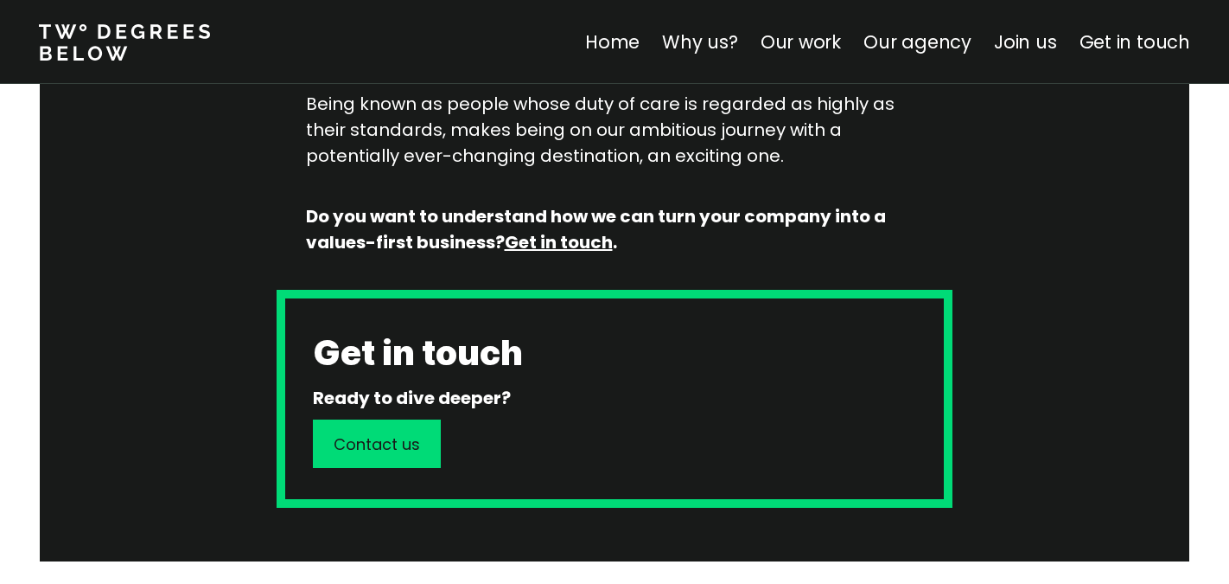 This screenshot has height=584, width=1229. What do you see at coordinates (418, 352) in the screenshot?
I see `strong: Get in touch` at bounding box center [418, 352].